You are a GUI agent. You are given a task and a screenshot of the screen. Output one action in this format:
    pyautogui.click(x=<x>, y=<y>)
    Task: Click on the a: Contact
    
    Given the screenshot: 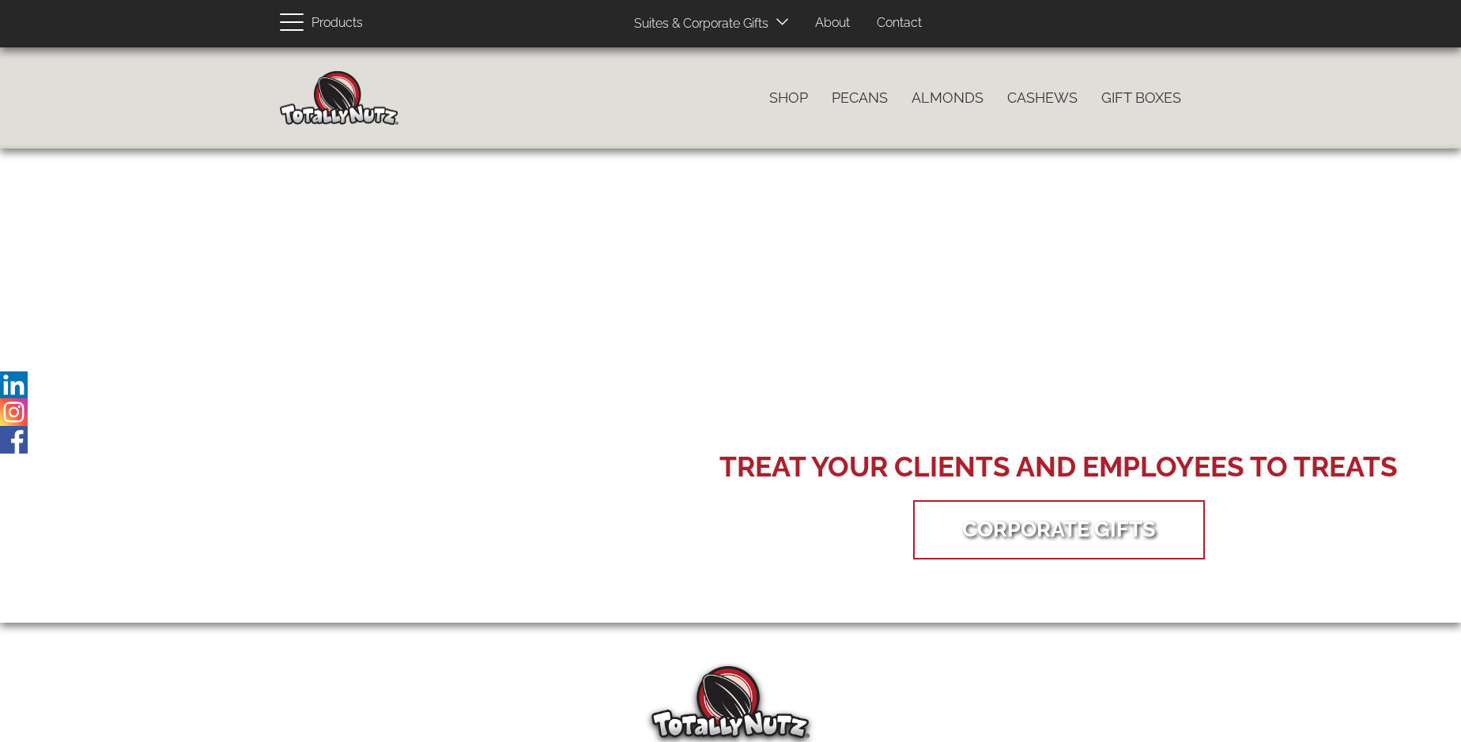 What is the action you would take?
    pyautogui.click(x=899, y=23)
    